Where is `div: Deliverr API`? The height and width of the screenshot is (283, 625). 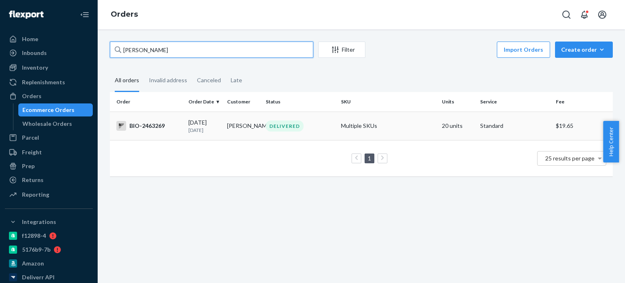 div: Deliverr API is located at coordinates (38, 277).